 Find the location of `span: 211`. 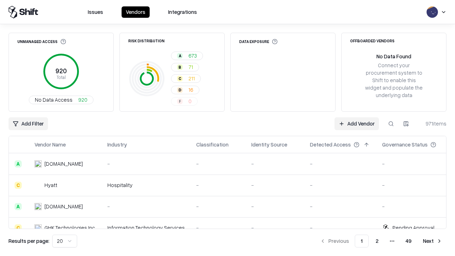

span: 211 is located at coordinates (192, 78).